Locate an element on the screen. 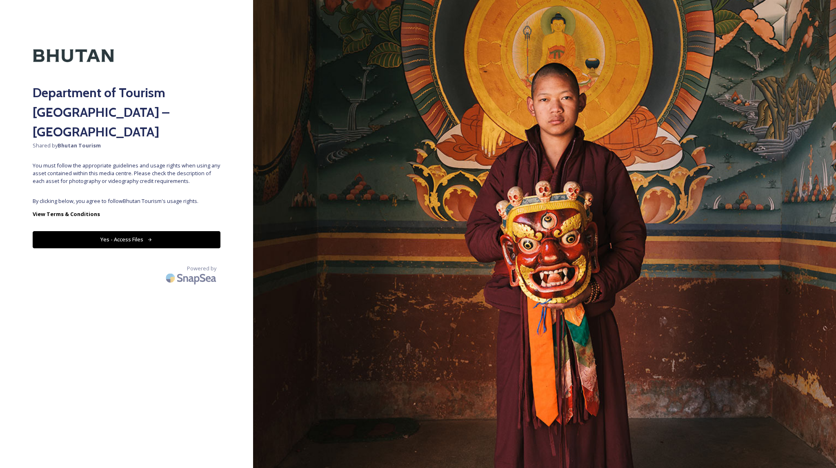 Image resolution: width=836 pixels, height=468 pixels. img: SnapSea Logo is located at coordinates (192, 278).